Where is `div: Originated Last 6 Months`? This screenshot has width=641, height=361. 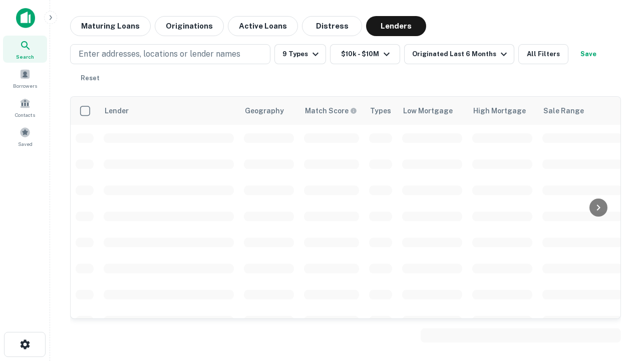 div: Originated Last 6 Months is located at coordinates (461, 54).